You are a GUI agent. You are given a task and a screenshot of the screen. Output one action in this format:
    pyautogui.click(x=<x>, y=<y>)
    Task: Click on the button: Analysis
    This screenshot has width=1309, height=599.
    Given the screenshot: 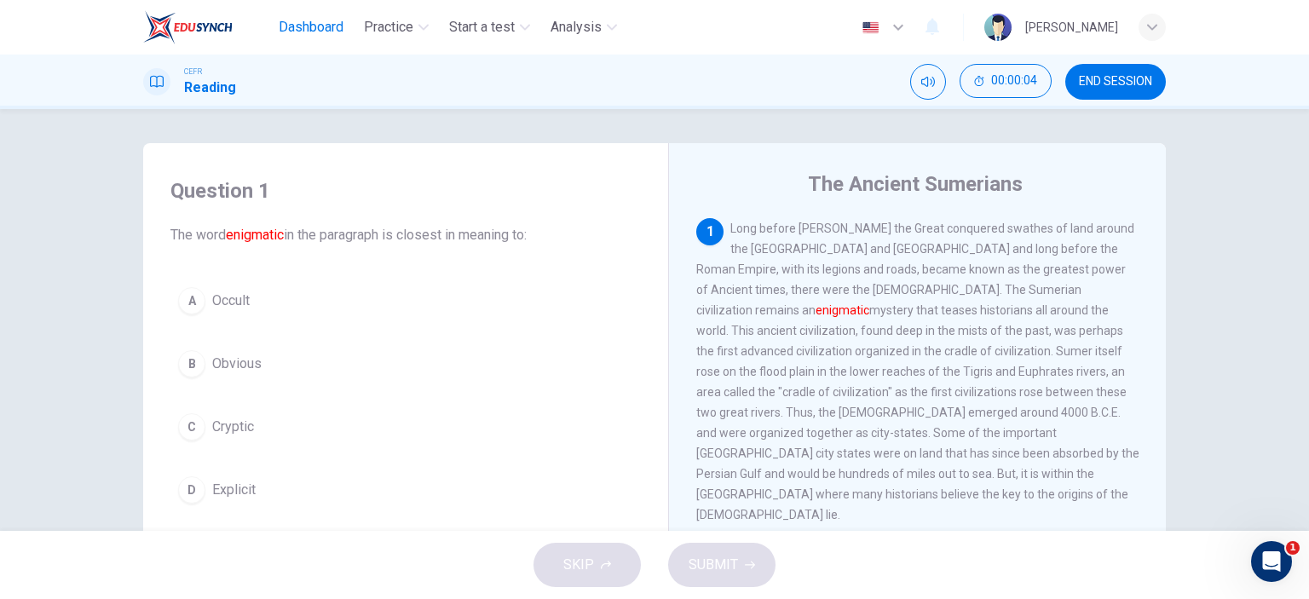 What is the action you would take?
    pyautogui.click(x=584, y=27)
    